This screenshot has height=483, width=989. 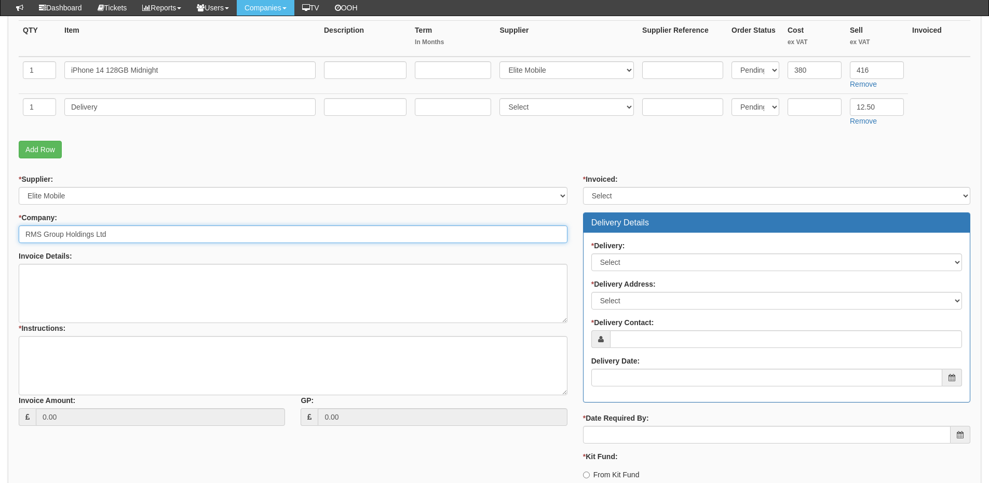 What do you see at coordinates (939, 38) in the screenshot?
I see `th: Invoiced` at bounding box center [939, 38].